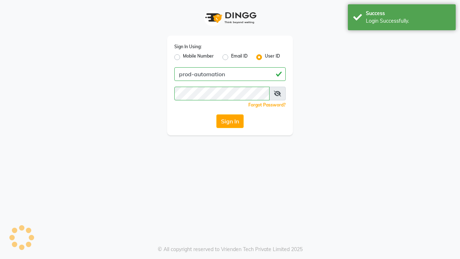  I want to click on label: Mobile Number, so click(198, 57).